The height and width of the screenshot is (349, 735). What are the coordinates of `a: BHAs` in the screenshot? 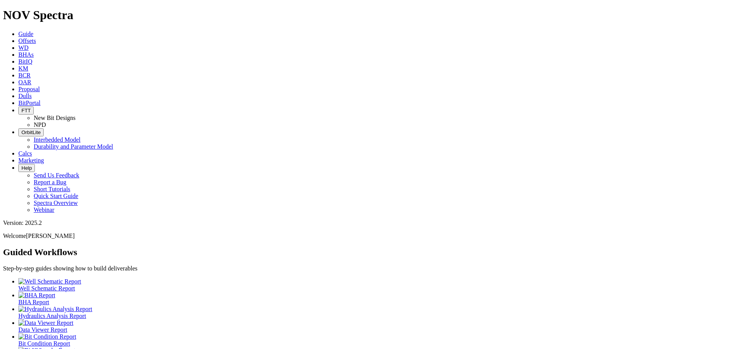 It's located at (26, 54).